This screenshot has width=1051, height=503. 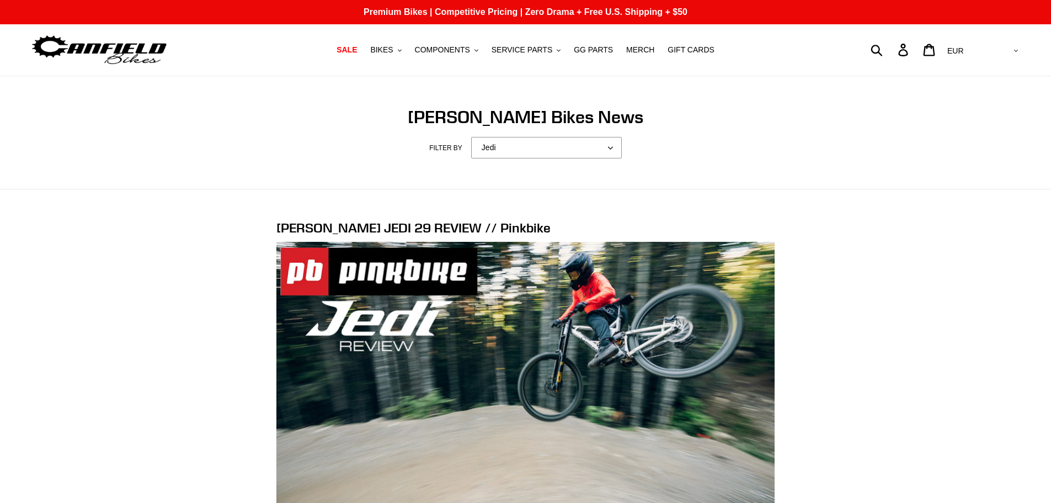 What do you see at coordinates (386, 50) in the screenshot?
I see `button: BIKES` at bounding box center [386, 50].